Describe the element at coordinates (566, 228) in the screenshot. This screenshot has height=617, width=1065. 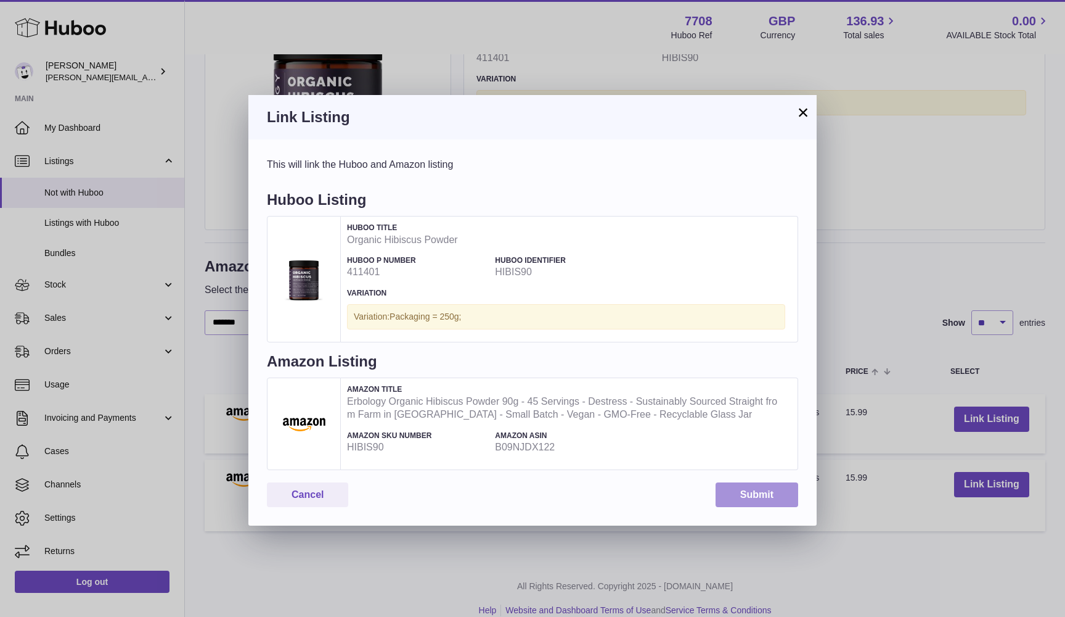
I see `h4: Huboo Title` at that location.